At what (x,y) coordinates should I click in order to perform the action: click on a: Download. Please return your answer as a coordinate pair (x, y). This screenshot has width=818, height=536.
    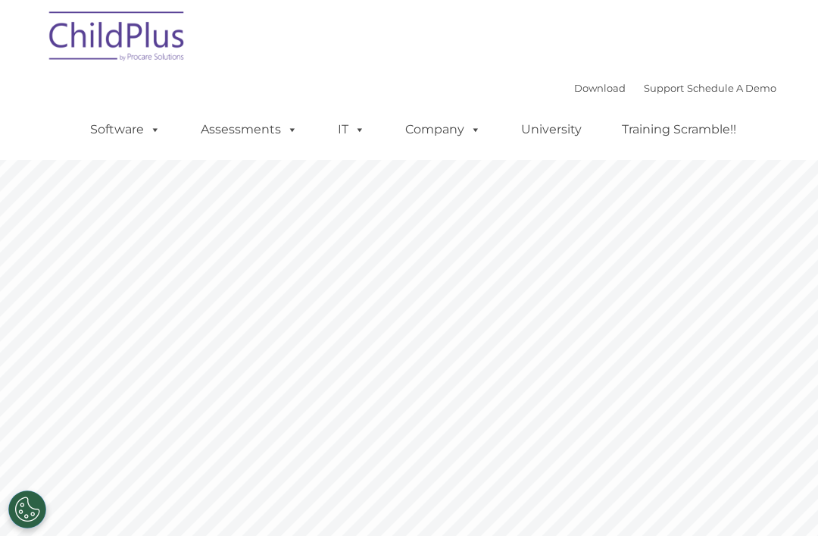
    Looking at the image, I should click on (600, 88).